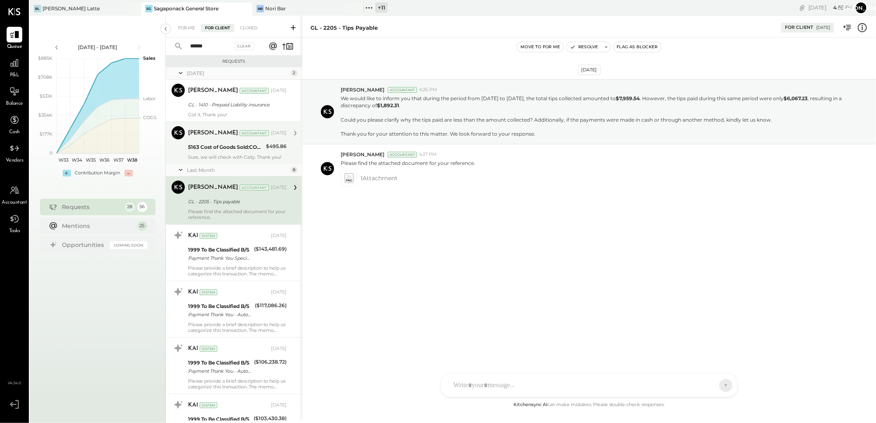 This screenshot has height=423, width=876. Describe the element at coordinates (584, 47) in the screenshot. I see `button: Resolve` at that location.